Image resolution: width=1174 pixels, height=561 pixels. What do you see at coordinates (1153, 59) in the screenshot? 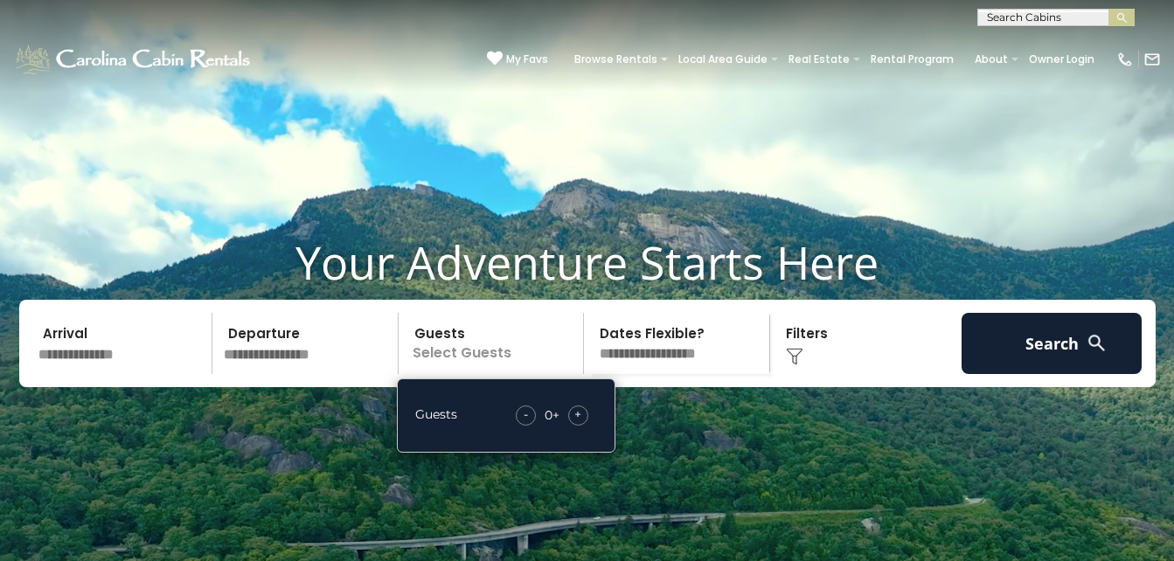
I see `img: mail-regular-white.png` at bounding box center [1153, 59].